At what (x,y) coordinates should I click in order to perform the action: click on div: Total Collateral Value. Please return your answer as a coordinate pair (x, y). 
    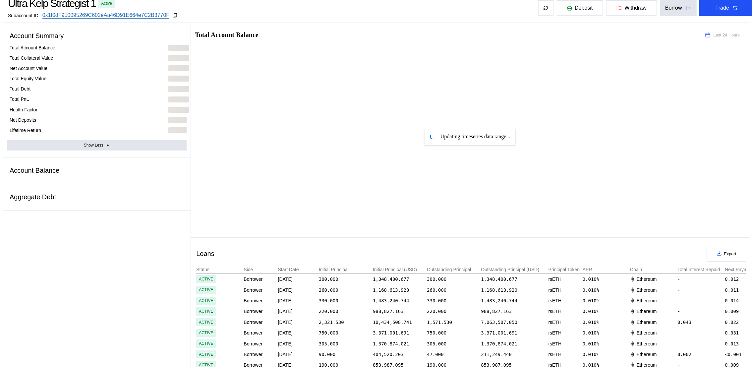
    Looking at the image, I should click on (31, 58).